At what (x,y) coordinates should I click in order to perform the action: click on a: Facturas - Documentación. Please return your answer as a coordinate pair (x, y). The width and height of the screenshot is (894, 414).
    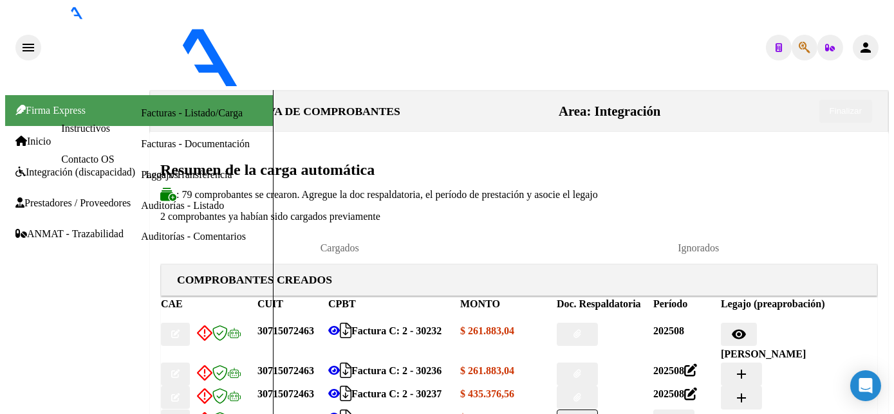
    Looking at the image, I should click on (195, 143).